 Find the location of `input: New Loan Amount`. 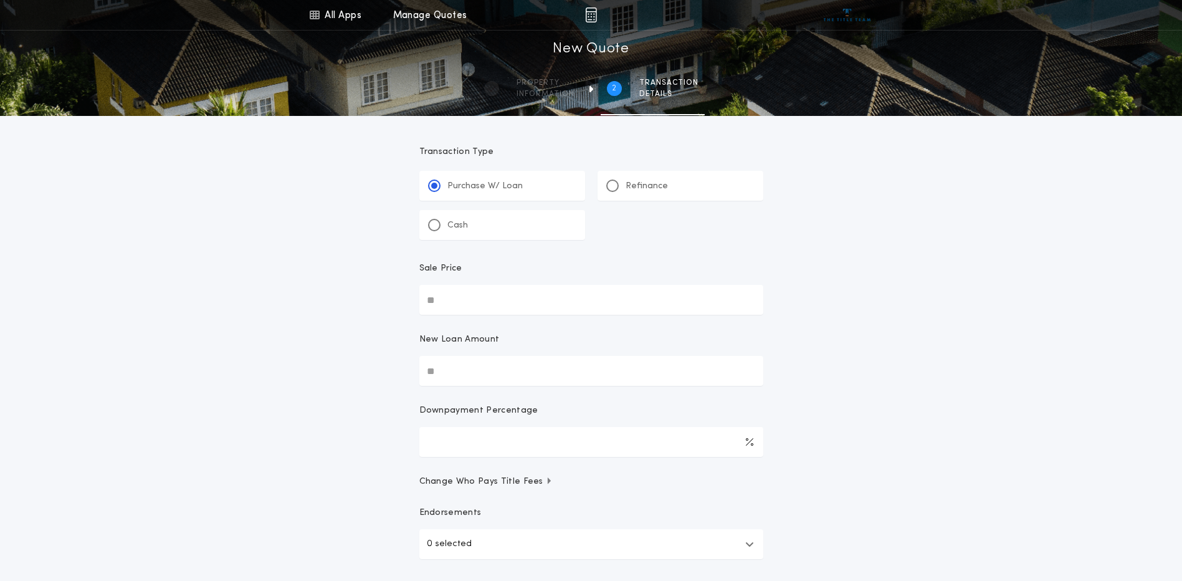

input: New Loan Amount is located at coordinates (591, 371).